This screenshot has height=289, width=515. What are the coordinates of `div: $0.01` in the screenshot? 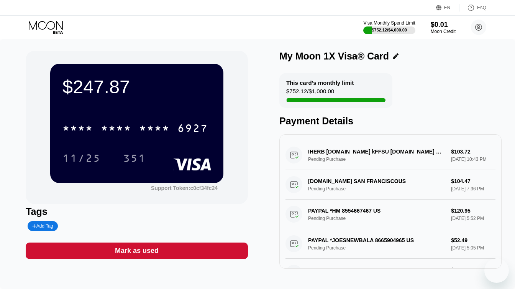 It's located at (443, 25).